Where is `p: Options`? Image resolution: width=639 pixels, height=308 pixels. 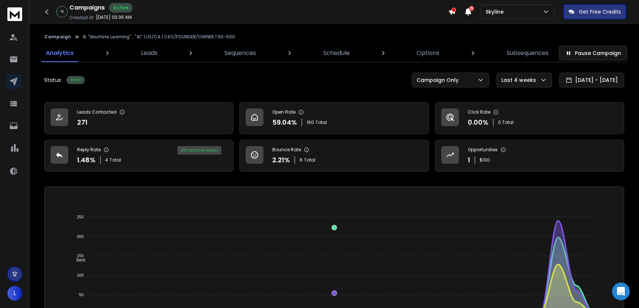
p: Options is located at coordinates (428, 53).